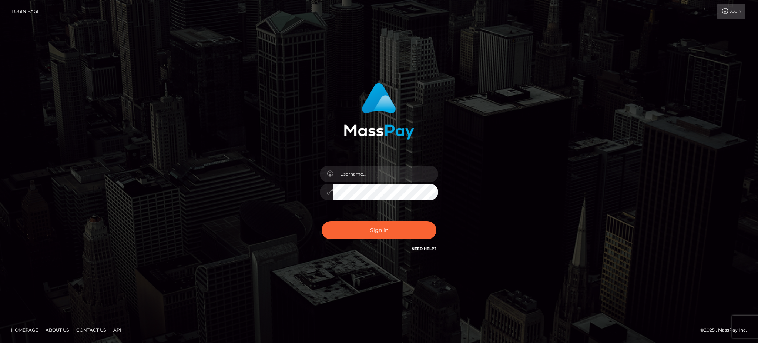 Image resolution: width=758 pixels, height=343 pixels. What do you see at coordinates (731, 11) in the screenshot?
I see `a: Login` at bounding box center [731, 11].